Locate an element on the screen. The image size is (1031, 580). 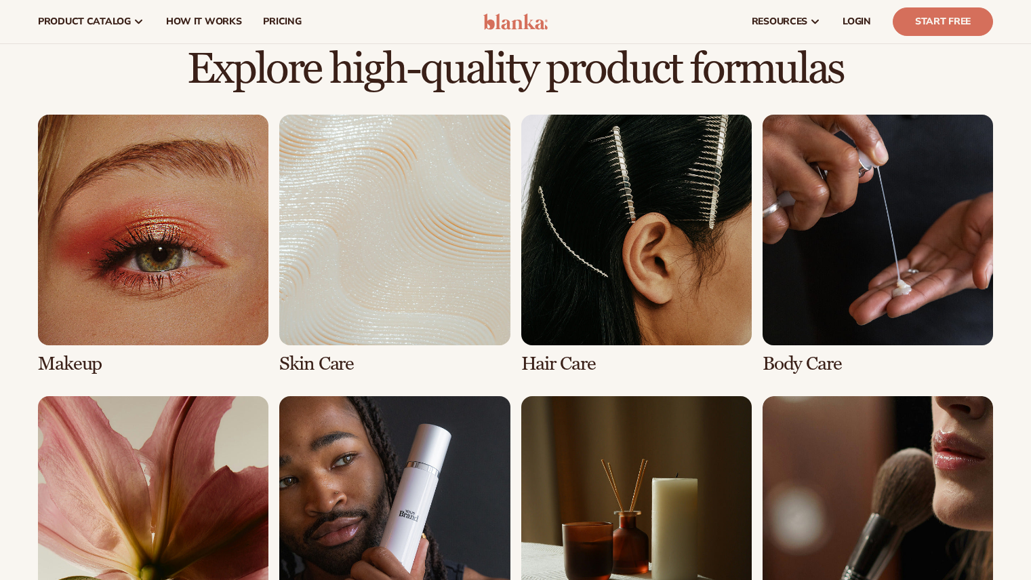
h2: Explore high-quality product formulas is located at coordinates (515, 69).